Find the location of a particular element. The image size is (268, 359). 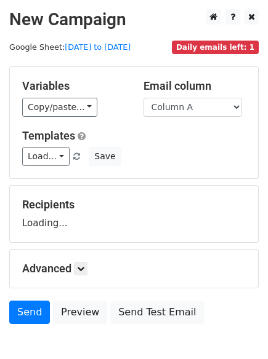

a: Preview is located at coordinates (80, 313).